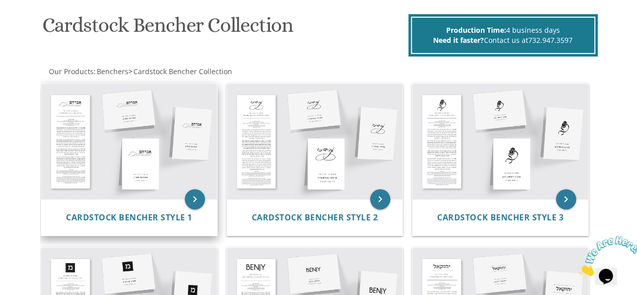 This screenshot has width=637, height=295. I want to click on img: Chat attention grabber, so click(35, 24).